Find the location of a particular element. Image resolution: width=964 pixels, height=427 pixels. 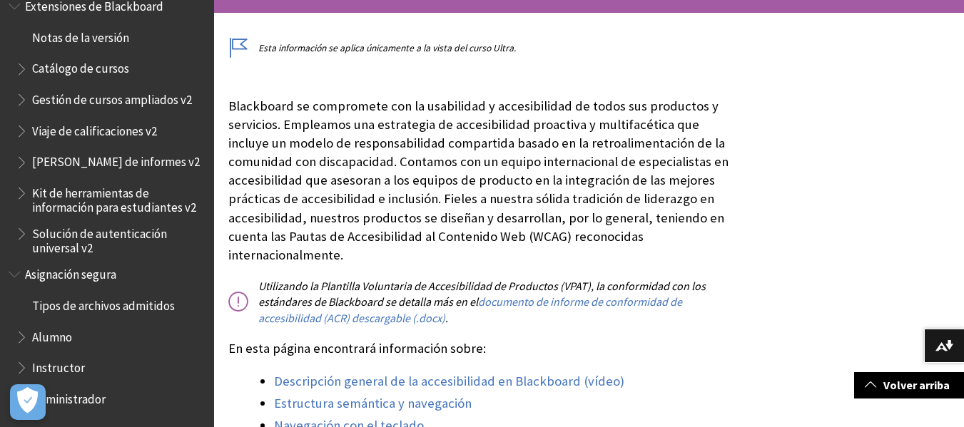

button: Abrir preferencias is located at coordinates (28, 402).